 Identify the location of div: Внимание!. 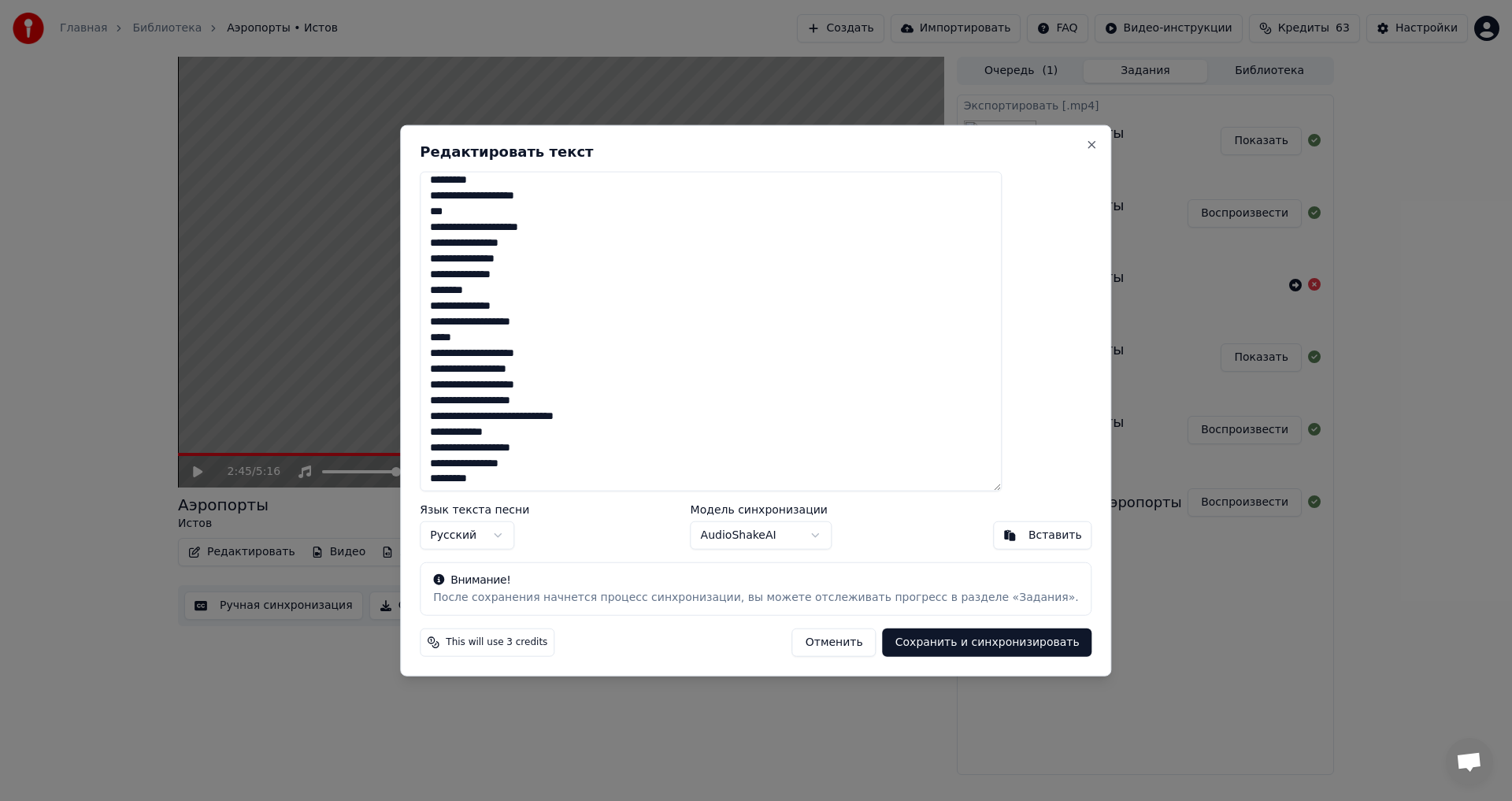
(755, 581).